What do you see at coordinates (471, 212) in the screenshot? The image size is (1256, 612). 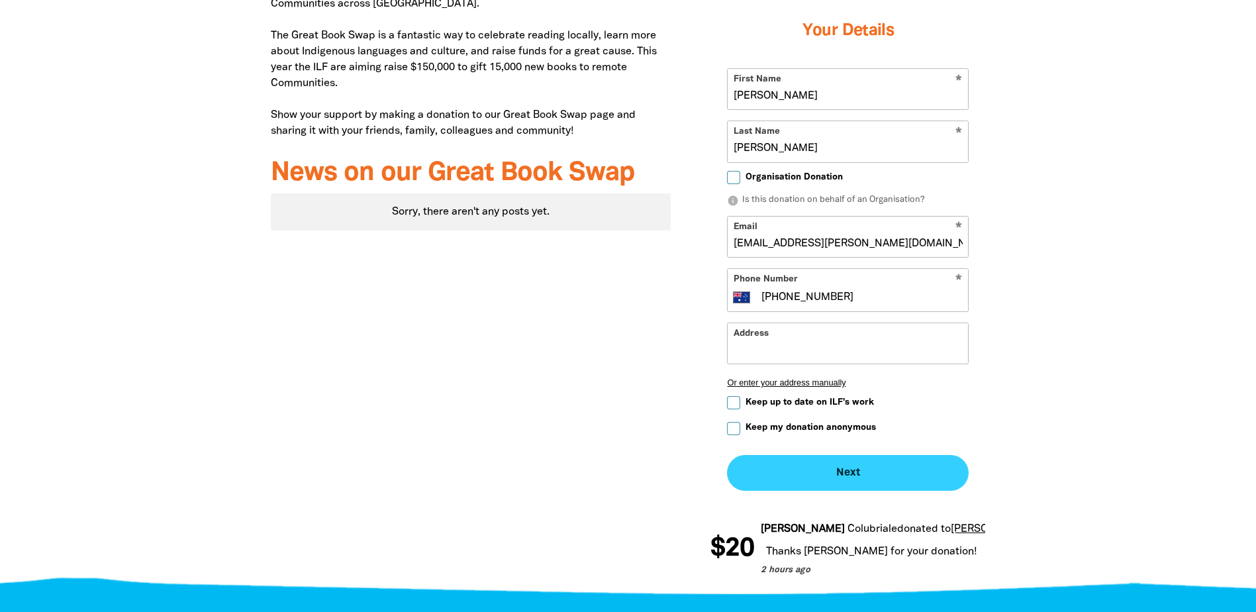 I see `div: Sorry, there aren't any posts yet.` at bounding box center [471, 212].